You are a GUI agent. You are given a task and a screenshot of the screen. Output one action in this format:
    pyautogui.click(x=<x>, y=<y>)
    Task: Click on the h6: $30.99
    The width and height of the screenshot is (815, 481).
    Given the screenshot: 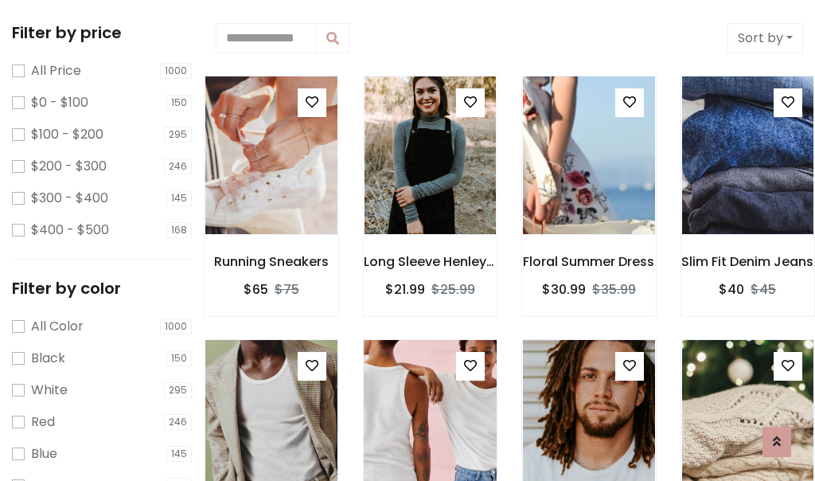 What is the action you would take?
    pyautogui.click(x=563, y=289)
    